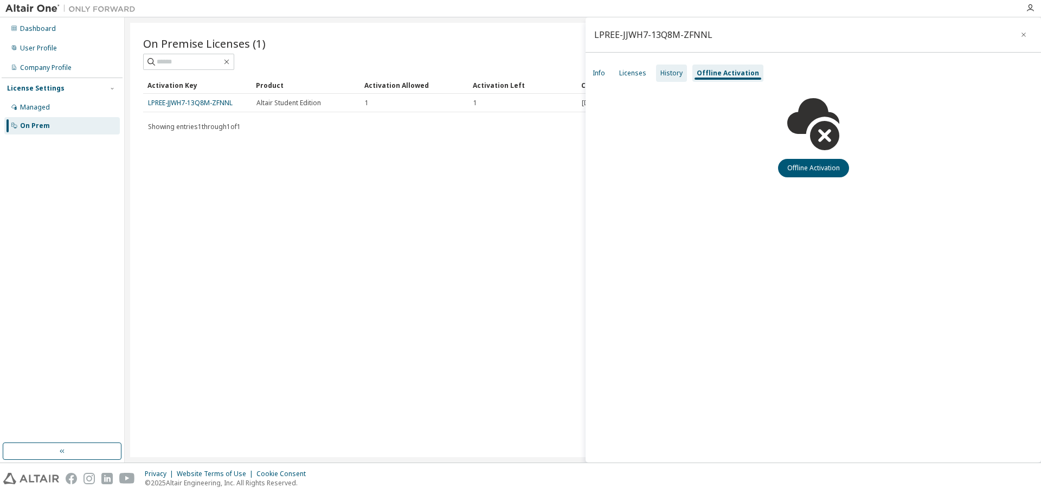  Describe the element at coordinates (194, 126) in the screenshot. I see `span: Showing entries 1 through 1 of 1` at that location.